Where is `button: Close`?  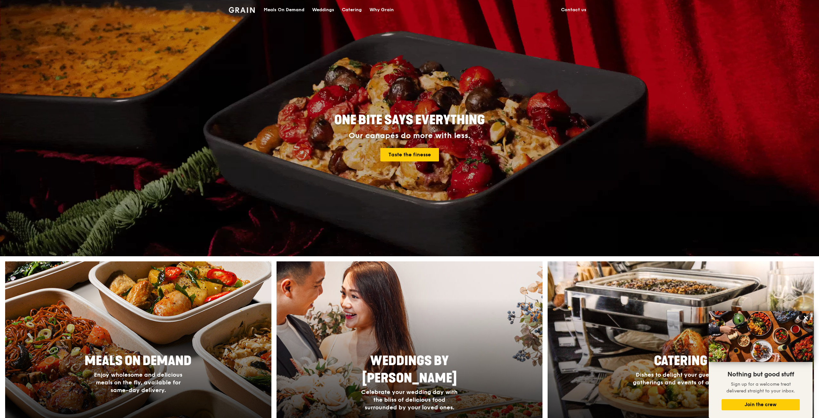
button: Close is located at coordinates (806, 318).